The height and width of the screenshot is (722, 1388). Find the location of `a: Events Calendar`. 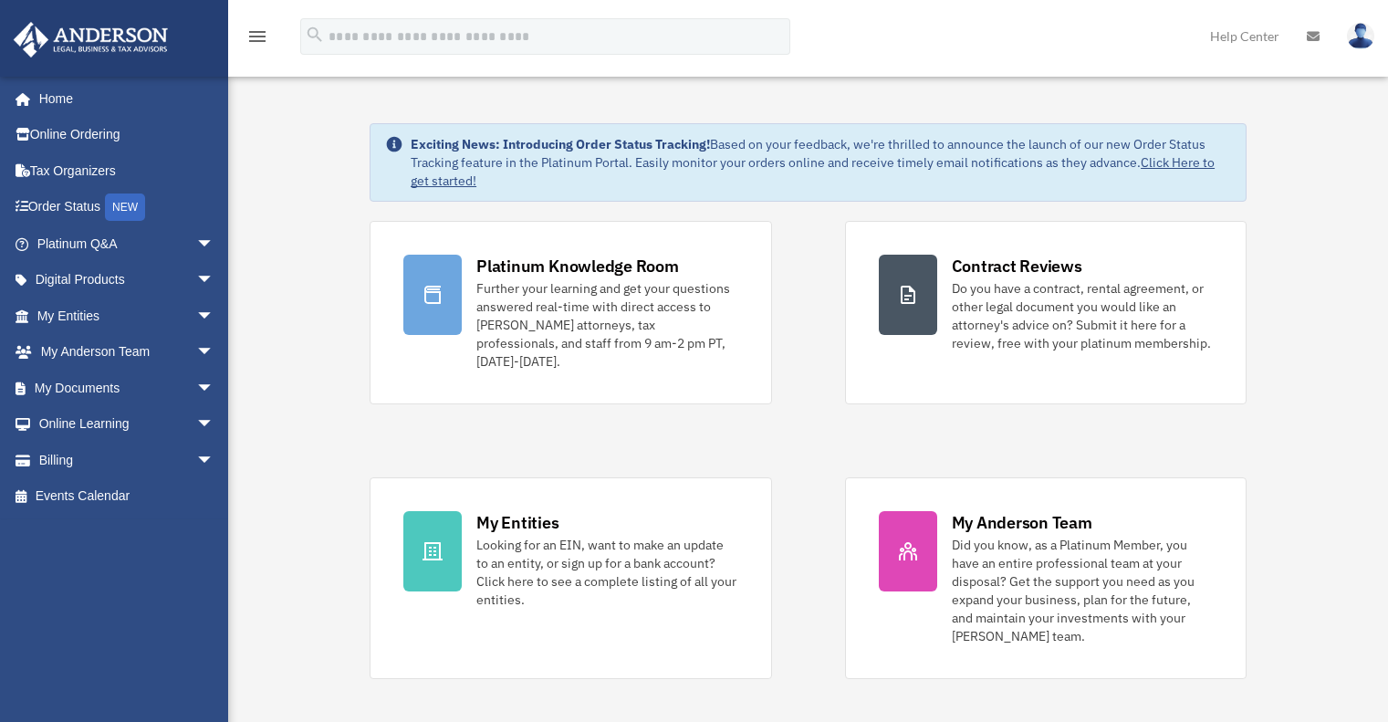

a: Events Calendar is located at coordinates (127, 496).